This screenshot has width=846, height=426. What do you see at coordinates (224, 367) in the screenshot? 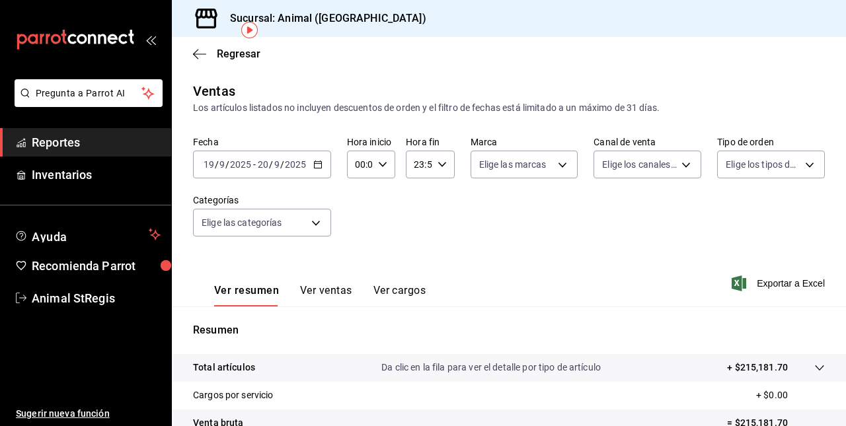
I see `p: Total artículos` at bounding box center [224, 367].